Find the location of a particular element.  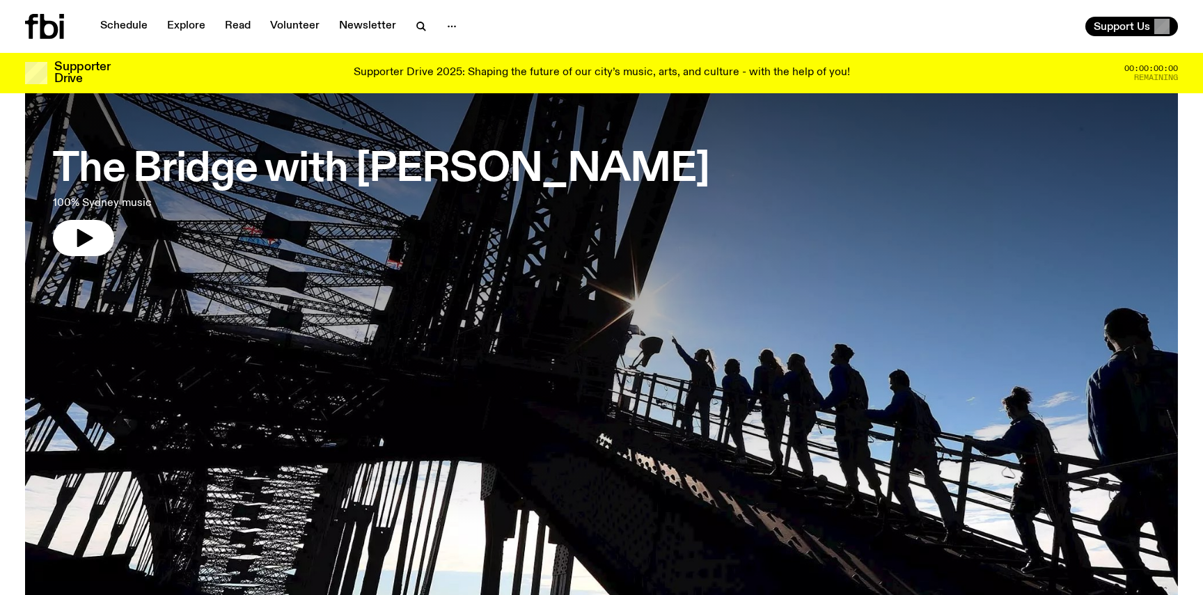

p: Supporter Drive 2025: Shaping the future of our city’s music, arts, and culture - with the help o... is located at coordinates (601, 73).